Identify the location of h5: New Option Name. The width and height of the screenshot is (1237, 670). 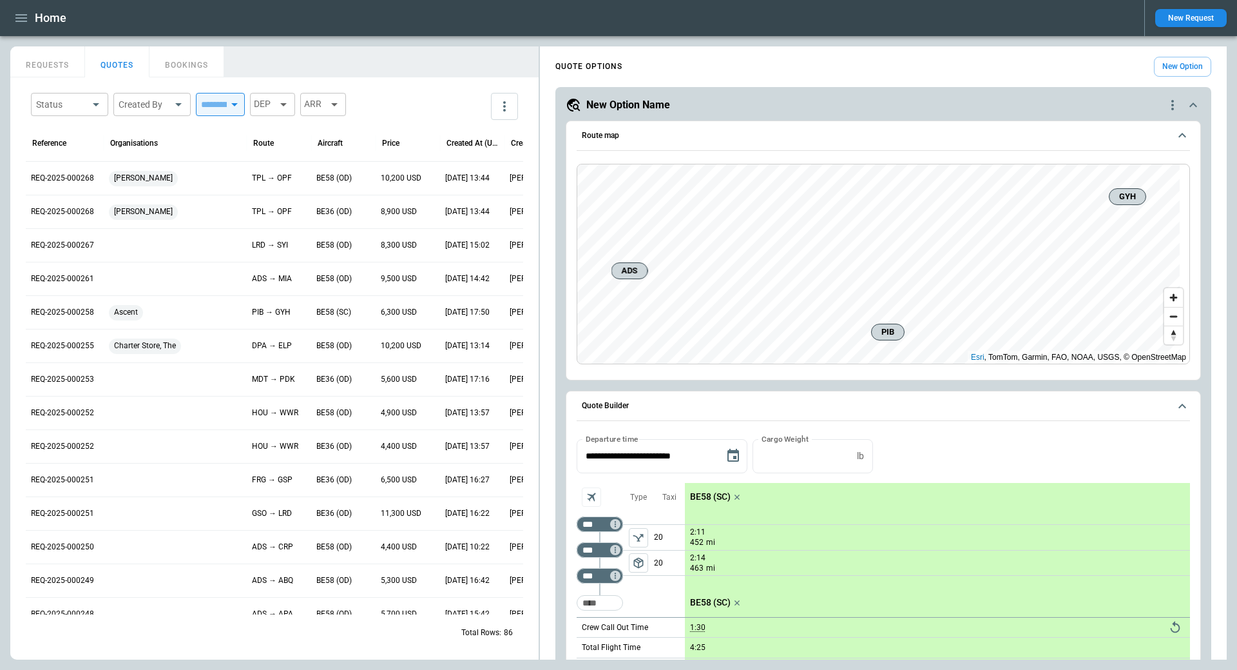
(628, 105).